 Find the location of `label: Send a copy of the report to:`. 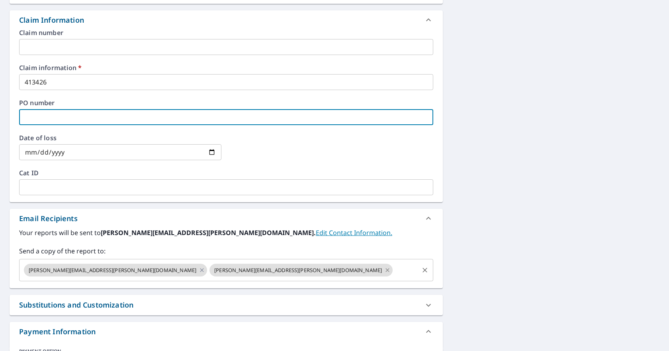

label: Send a copy of the report to: is located at coordinates (226, 251).